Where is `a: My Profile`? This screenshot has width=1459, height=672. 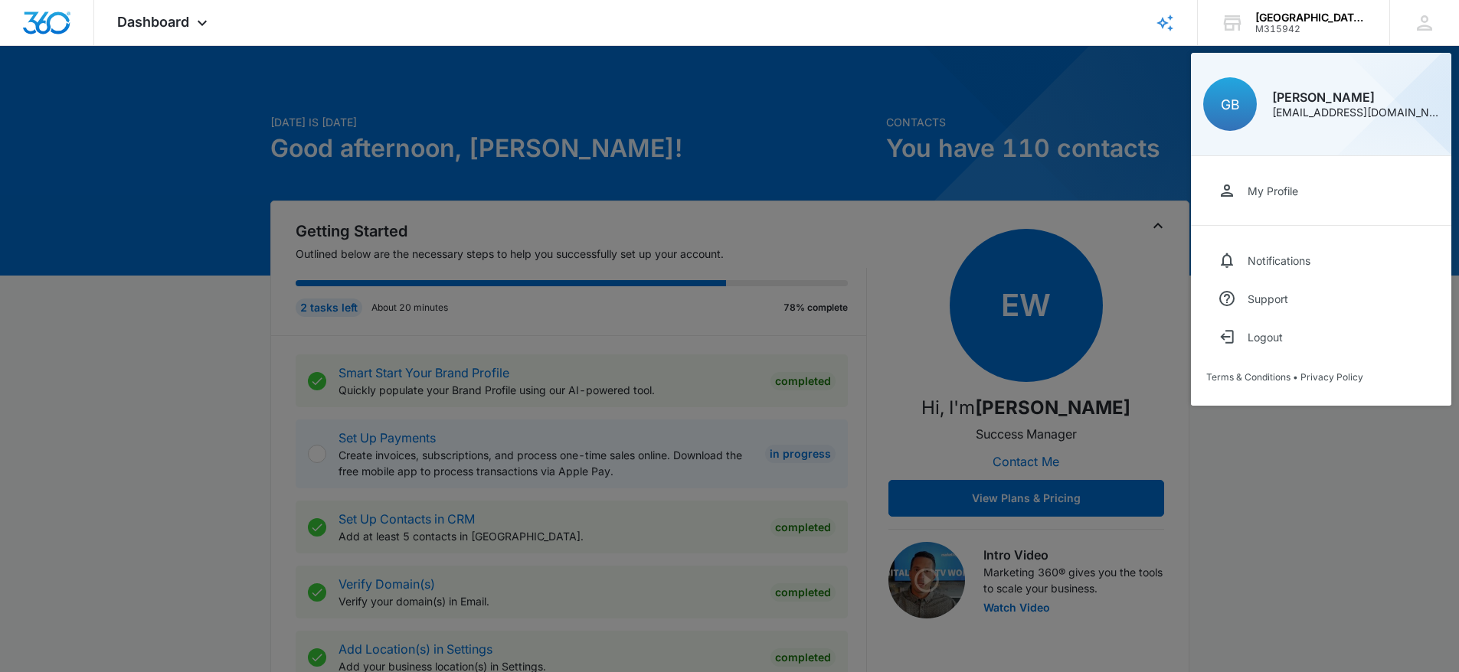 a: My Profile is located at coordinates (1321, 191).